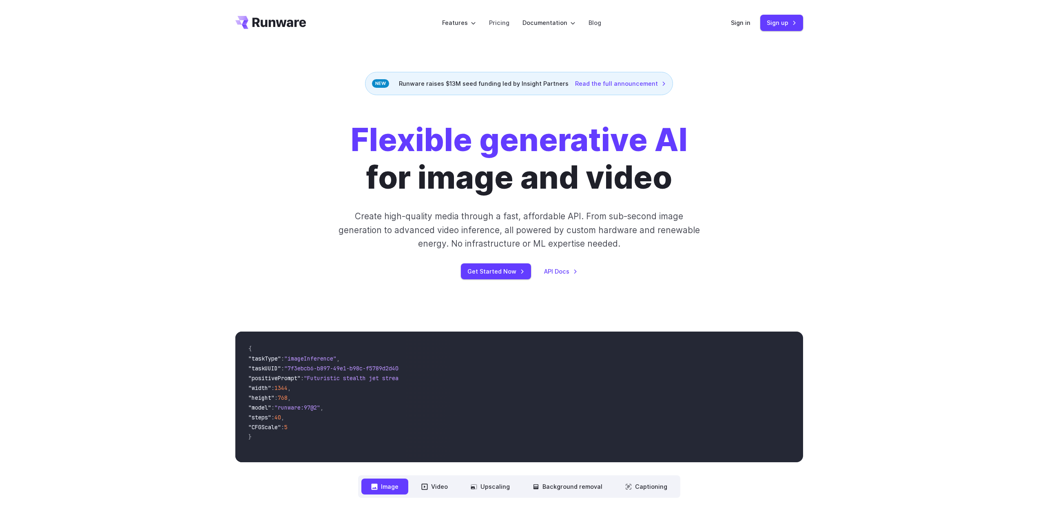  I want to click on div: Runware raises $13M seed funding led by Insight Partners, so click(519, 83).